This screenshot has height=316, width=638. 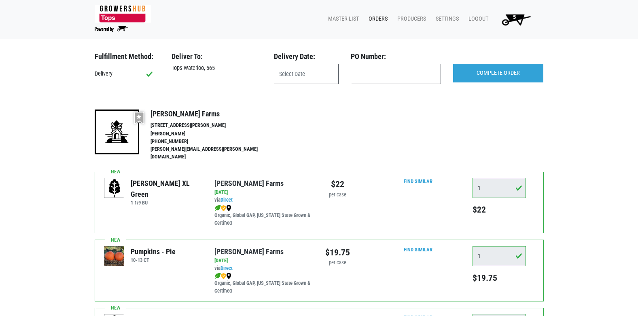 I want to click on input: Select Date, so click(x=306, y=74).